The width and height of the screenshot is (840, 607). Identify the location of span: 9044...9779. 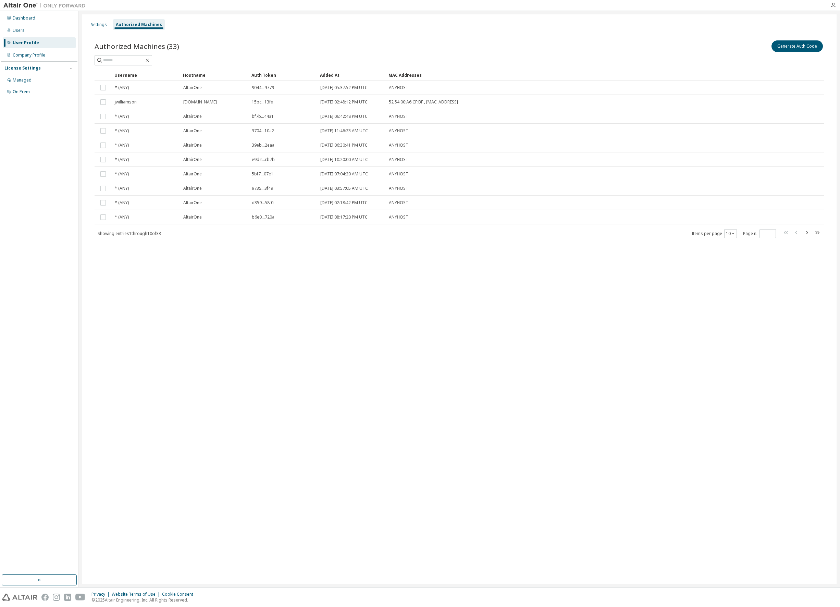
(263, 88).